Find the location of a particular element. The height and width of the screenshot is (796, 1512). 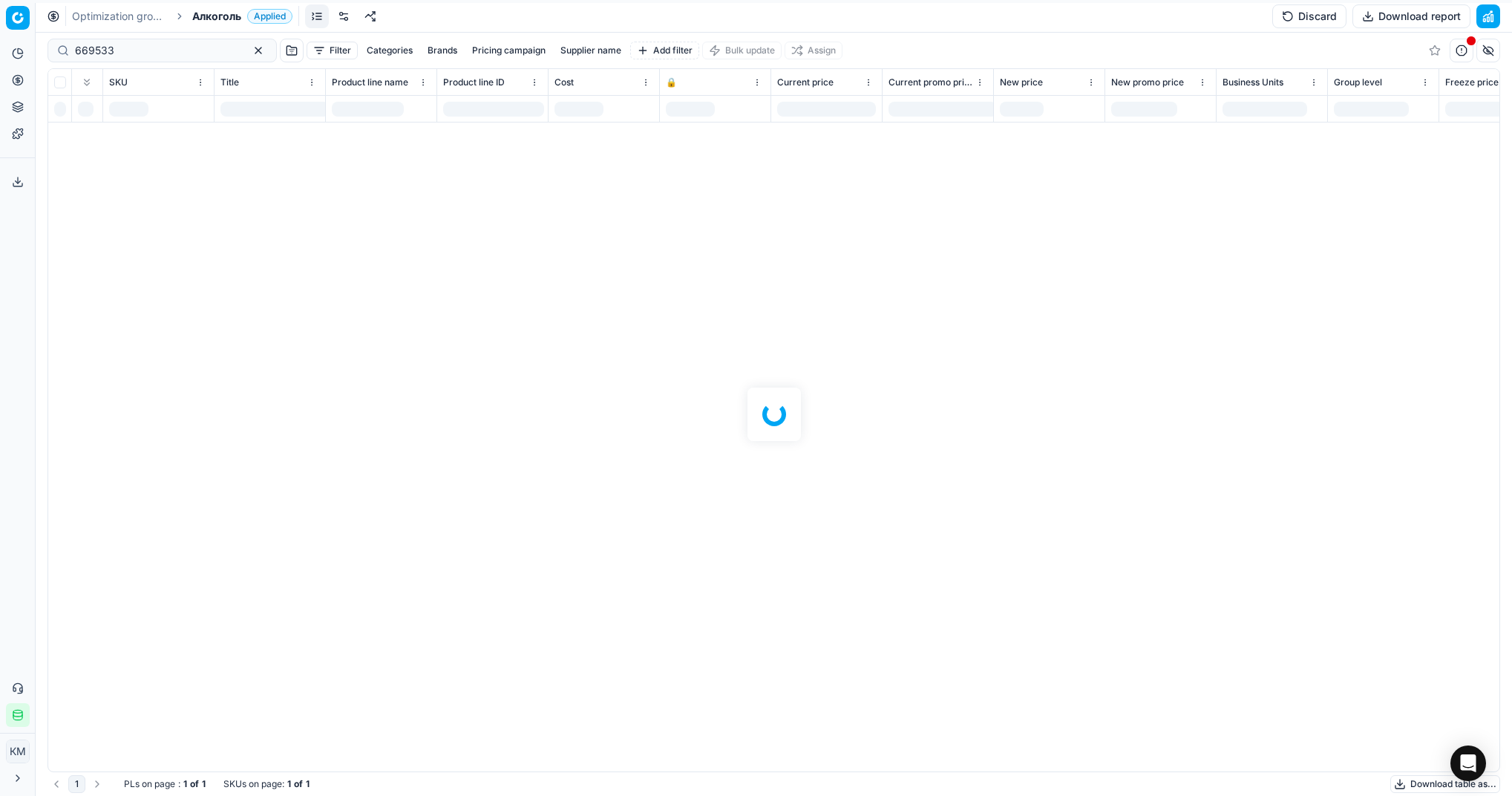

button: Discard is located at coordinates (1309, 17).